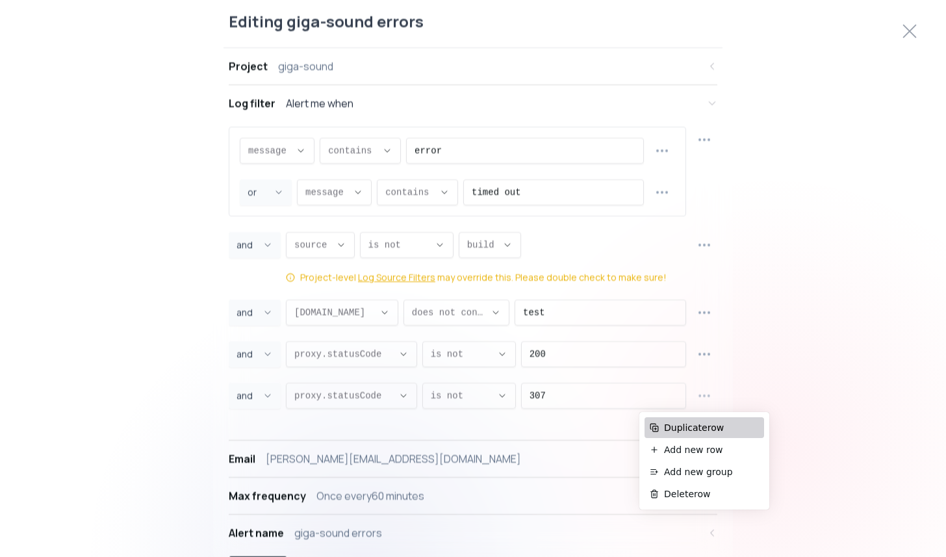 This screenshot has width=946, height=557. What do you see at coordinates (704, 461) in the screenshot?
I see `div: Static Actions` at bounding box center [704, 461].